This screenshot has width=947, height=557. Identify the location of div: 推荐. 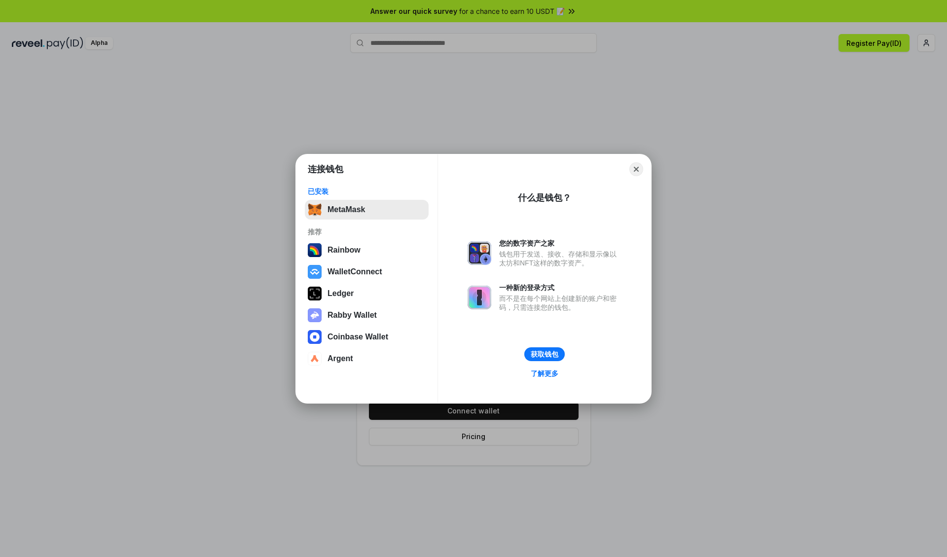
(367, 232).